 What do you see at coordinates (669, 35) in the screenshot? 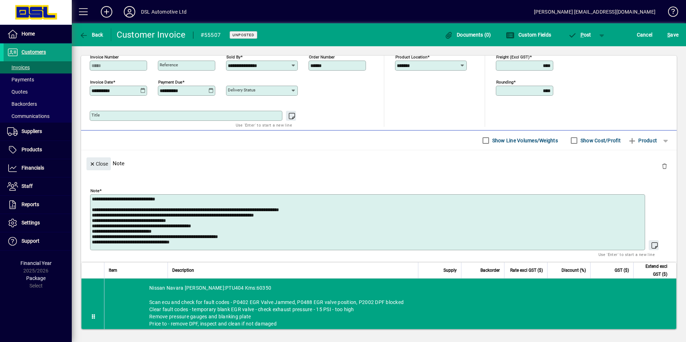
I see `span: S` at bounding box center [669, 35].